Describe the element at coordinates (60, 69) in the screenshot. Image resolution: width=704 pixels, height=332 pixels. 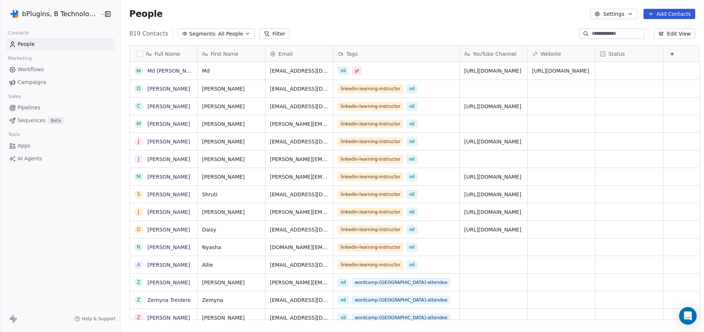
I see `a: Workflows` at that location.